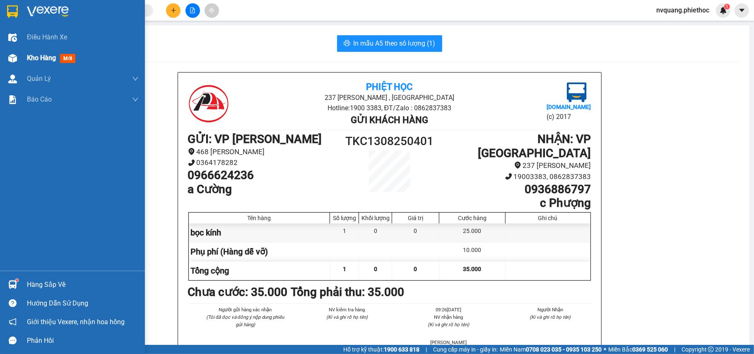 This screenshot has width=754, height=354. I want to click on button: printerIn mẫu A5 theo số lượng (1), so click(390, 43).